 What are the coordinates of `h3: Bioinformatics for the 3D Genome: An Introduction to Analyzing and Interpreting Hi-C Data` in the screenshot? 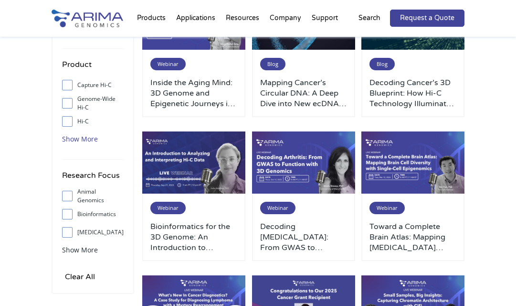 It's located at (194, 237).